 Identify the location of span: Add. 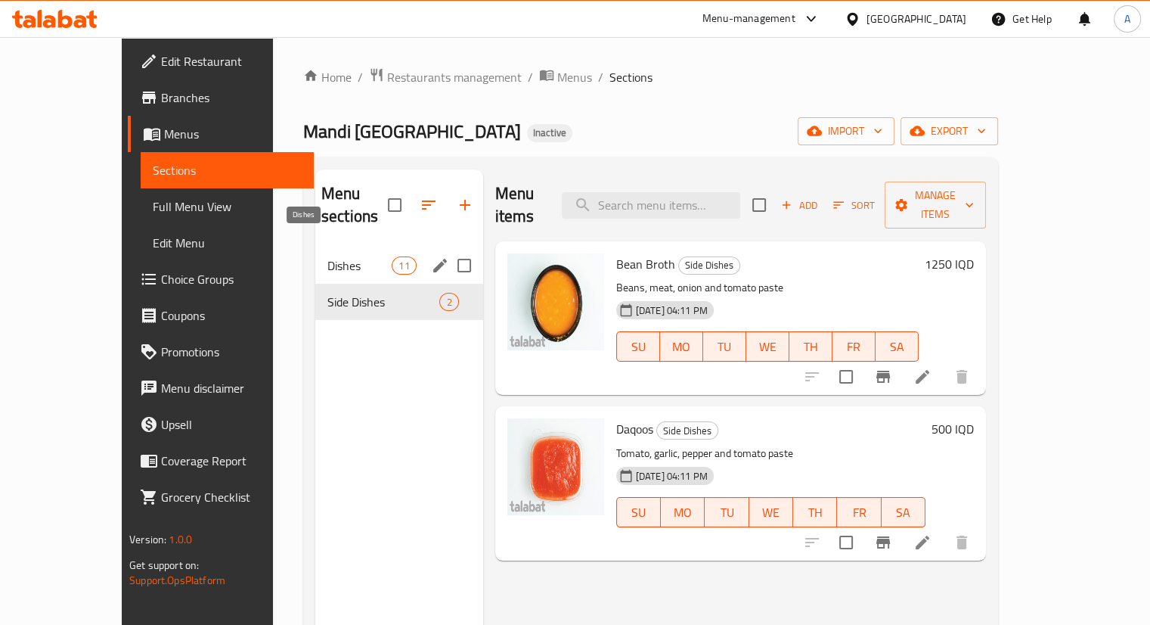
(799, 205).